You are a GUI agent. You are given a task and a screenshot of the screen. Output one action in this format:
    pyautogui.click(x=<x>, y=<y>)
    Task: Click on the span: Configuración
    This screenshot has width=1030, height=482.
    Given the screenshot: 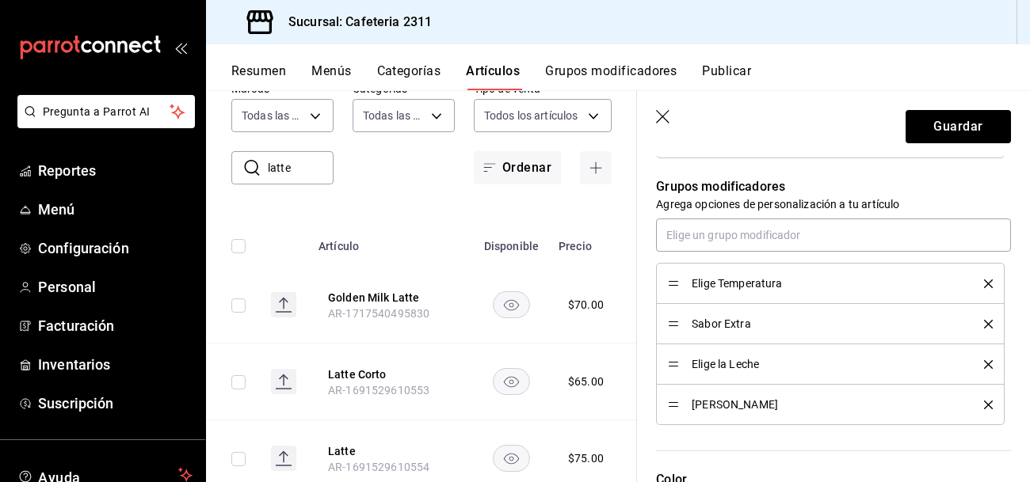 What is the action you would take?
    pyautogui.click(x=115, y=248)
    